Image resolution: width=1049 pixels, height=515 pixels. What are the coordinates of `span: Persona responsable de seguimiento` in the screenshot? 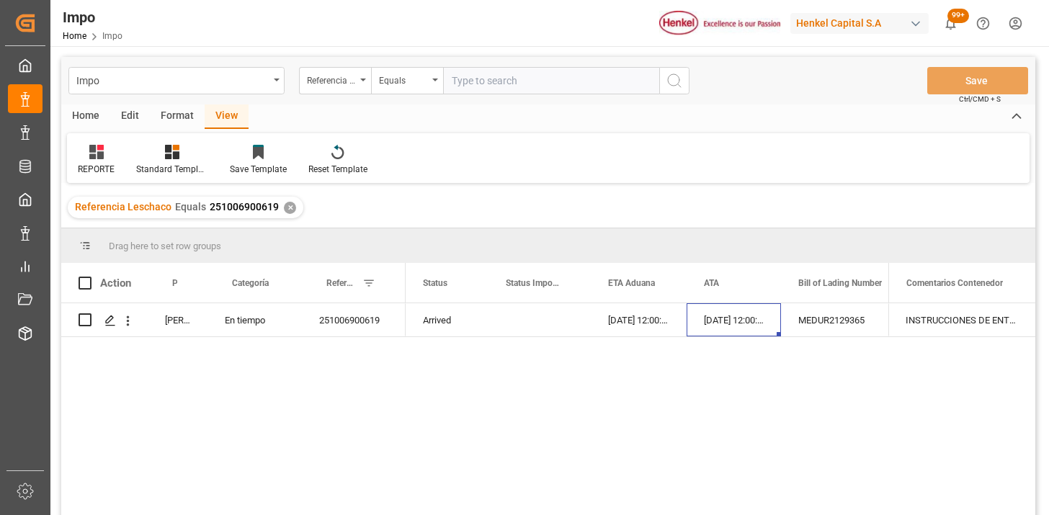 It's located at (174, 283).